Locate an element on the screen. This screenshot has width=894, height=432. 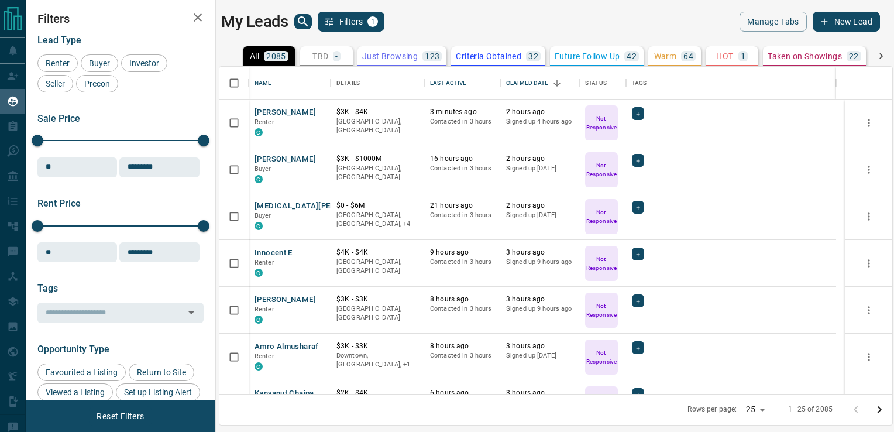
button: New Lead is located at coordinates (846, 22).